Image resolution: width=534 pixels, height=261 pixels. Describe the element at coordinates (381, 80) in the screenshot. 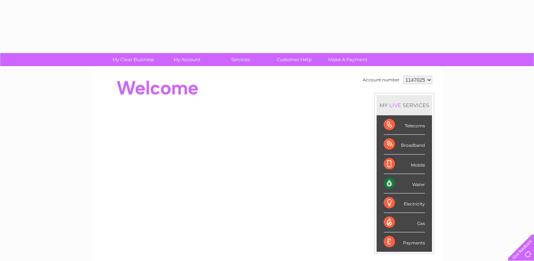

I see `td: Account number` at that location.